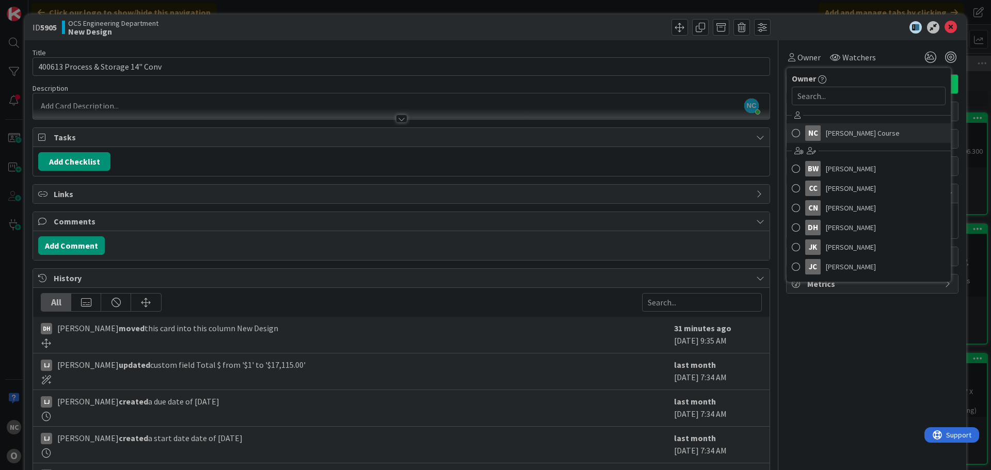 The width and height of the screenshot is (991, 470). I want to click on div: All, so click(56, 302).